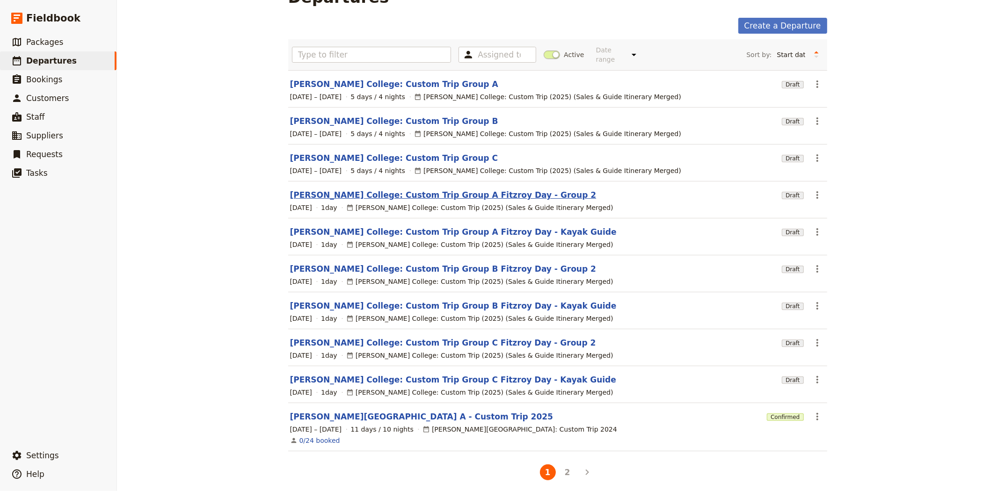 The width and height of the screenshot is (998, 491). Describe the element at coordinates (548, 472) in the screenshot. I see `button: 1` at that location.